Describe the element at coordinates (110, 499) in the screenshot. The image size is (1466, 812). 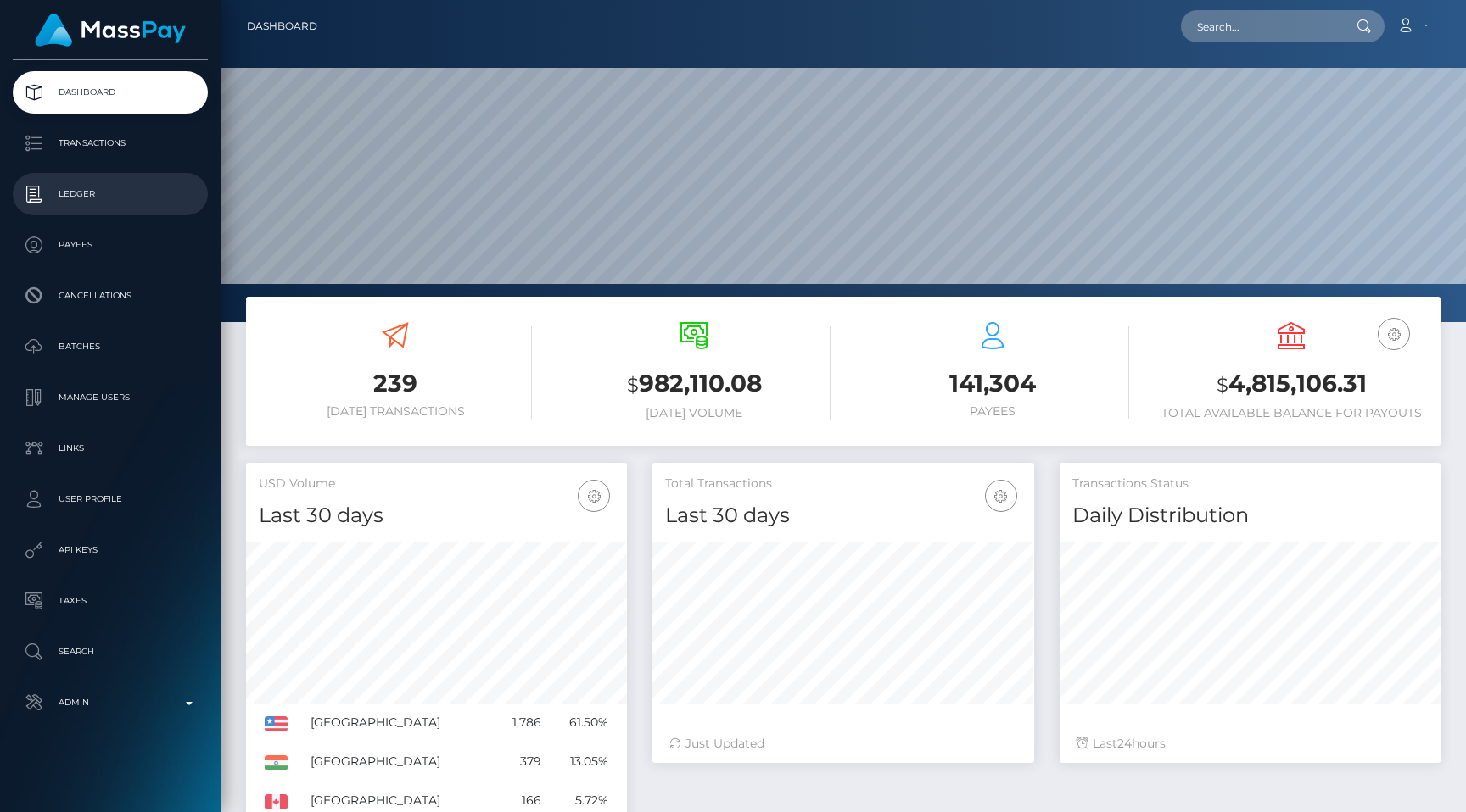
I see `a: User Profile` at that location.